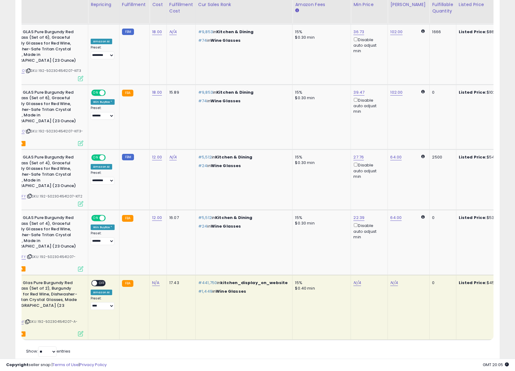 This screenshot has width=515, height=371. Describe the element at coordinates (443, 8) in the screenshot. I see `div: Fulfillable Quantity` at that location.